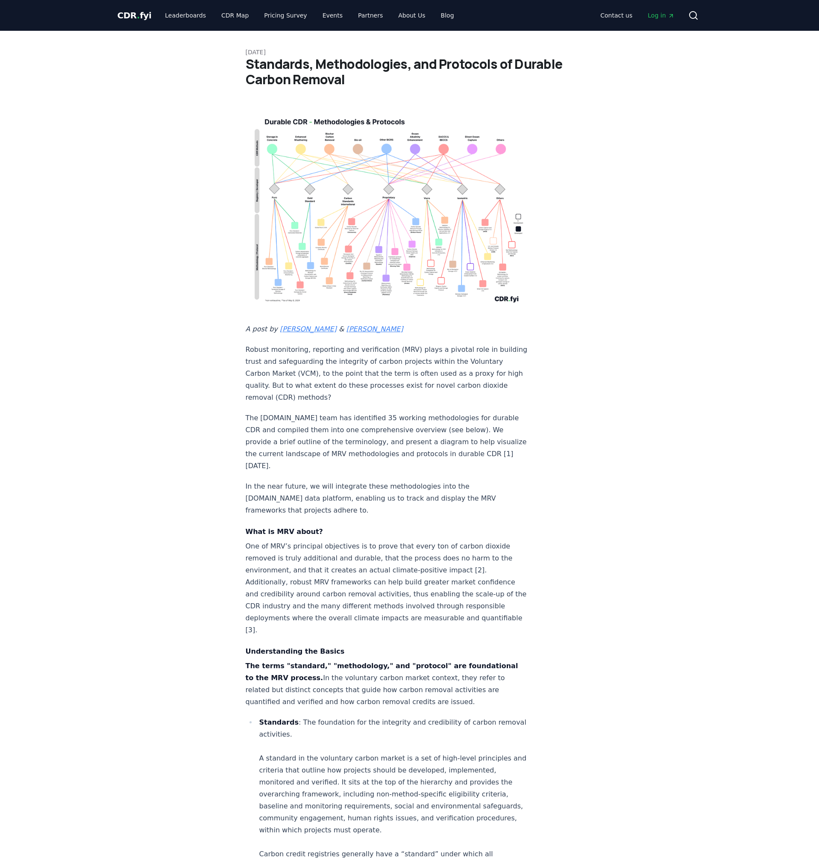 Image resolution: width=819 pixels, height=861 pixels. What do you see at coordinates (285, 15) in the screenshot?
I see `a: Pricing Survey` at bounding box center [285, 15].